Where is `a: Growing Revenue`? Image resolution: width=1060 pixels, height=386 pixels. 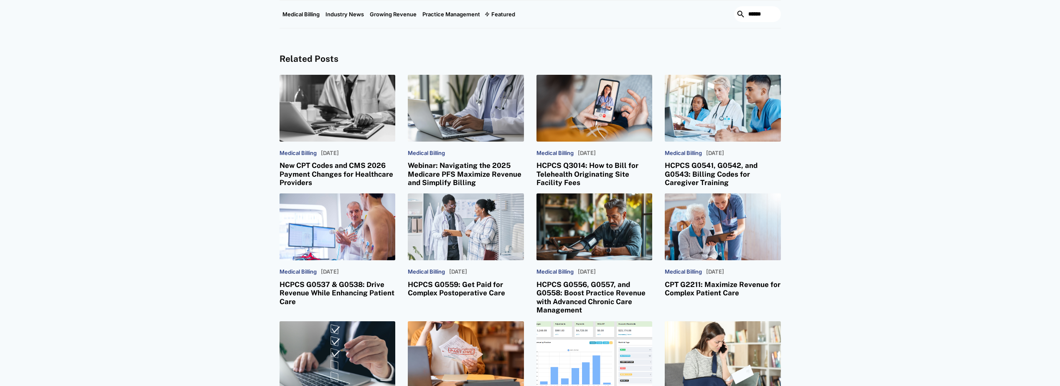
a: Growing Revenue is located at coordinates (393, 14).